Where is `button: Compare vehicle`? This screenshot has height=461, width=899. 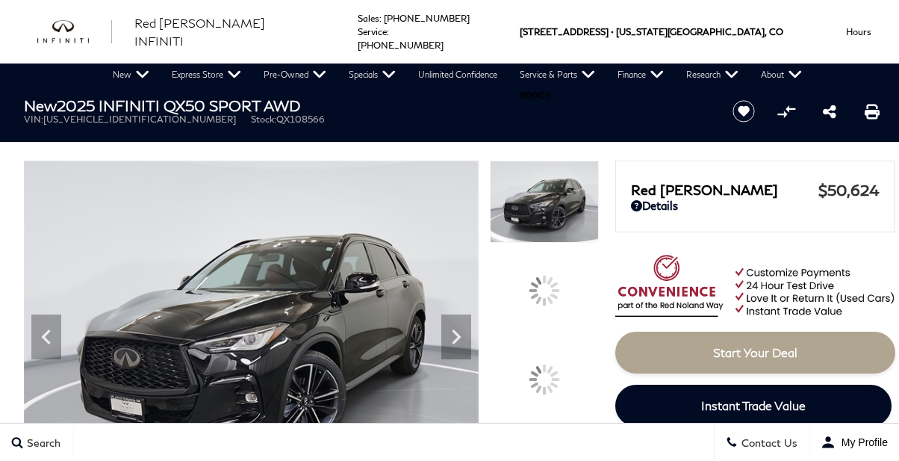
button: Compare vehicle is located at coordinates (787, 111).